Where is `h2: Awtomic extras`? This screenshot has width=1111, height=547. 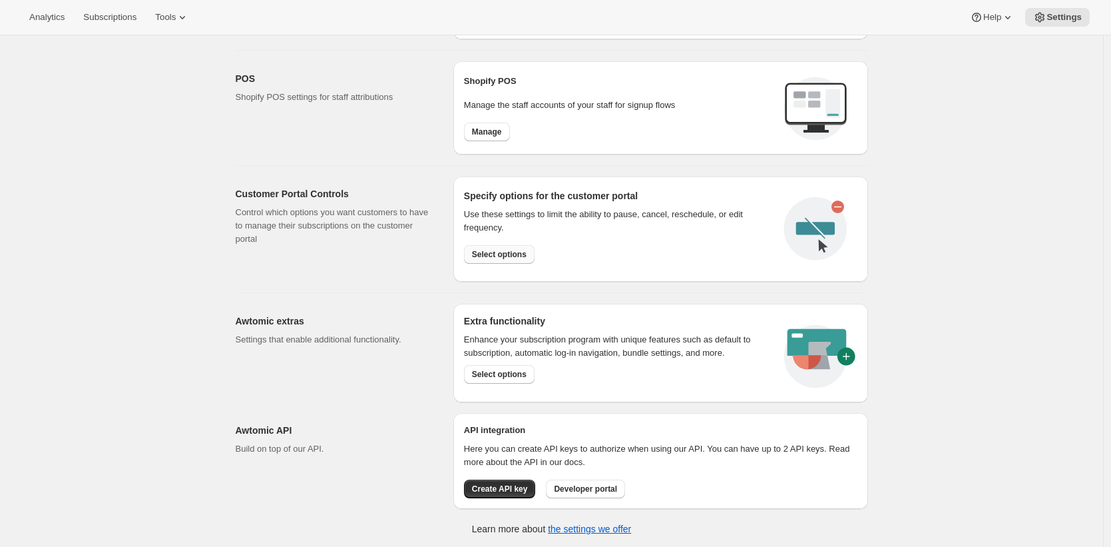
h2: Awtomic extras is located at coordinates (334, 321).